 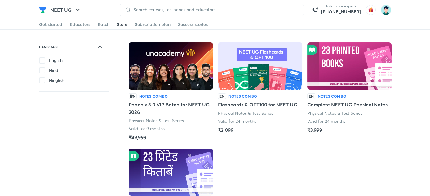 I want to click on p: Talk to our experts, so click(x=341, y=6).